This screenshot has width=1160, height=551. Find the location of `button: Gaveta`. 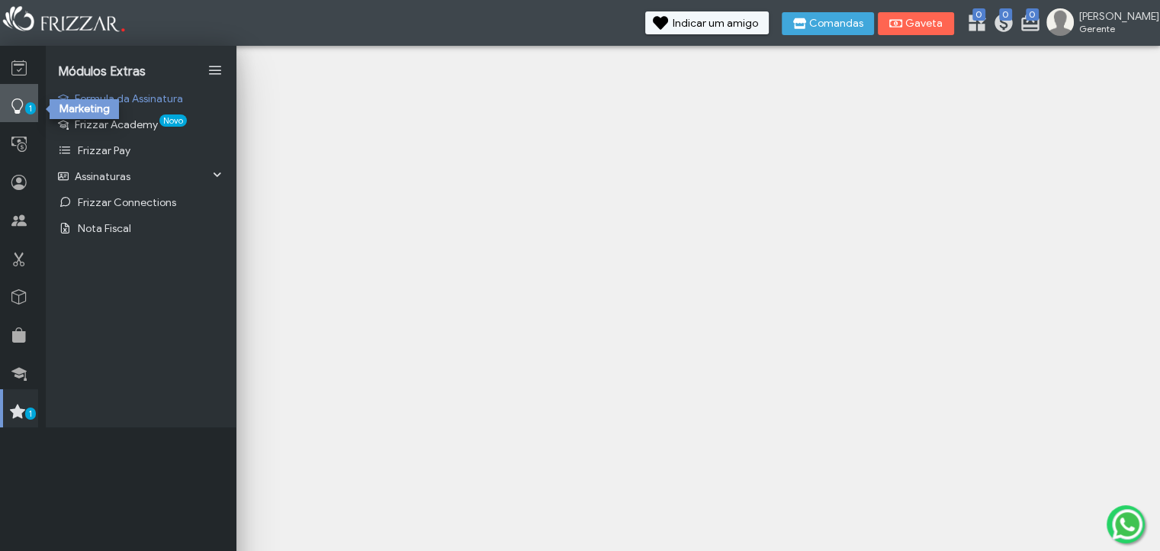

button: Gaveta is located at coordinates (916, 24).